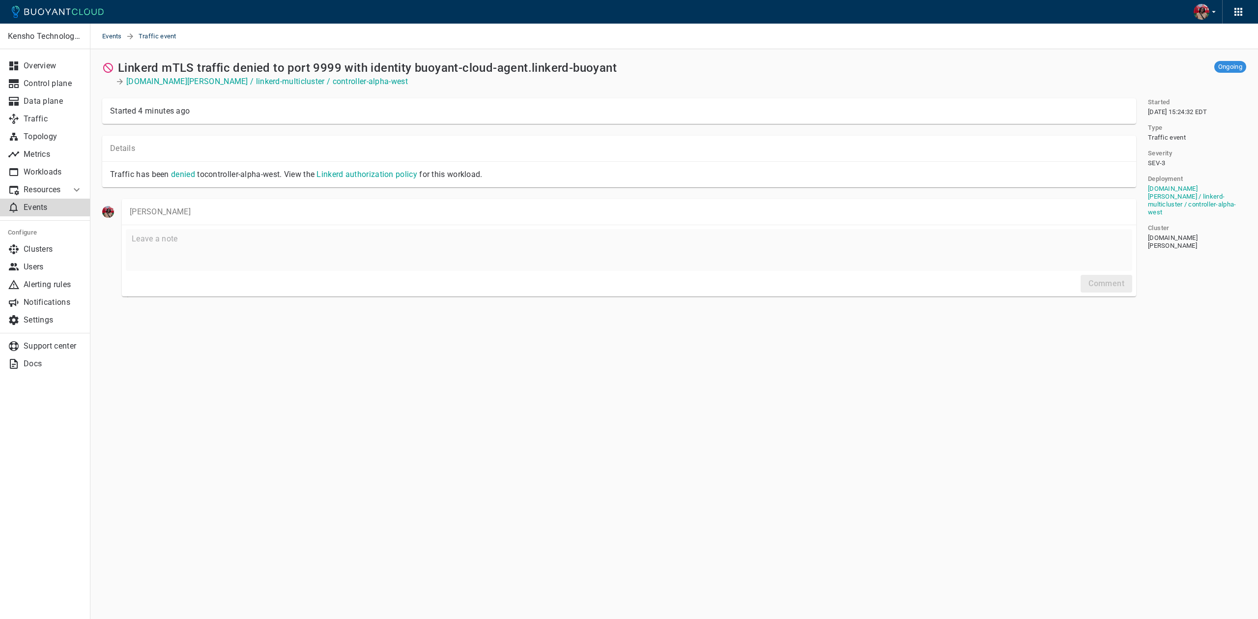 Image resolution: width=1258 pixels, height=619 pixels. I want to click on p: Data plane, so click(53, 101).